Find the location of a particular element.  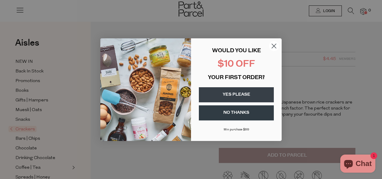

span: Min purchase $99 is located at coordinates (237, 130).